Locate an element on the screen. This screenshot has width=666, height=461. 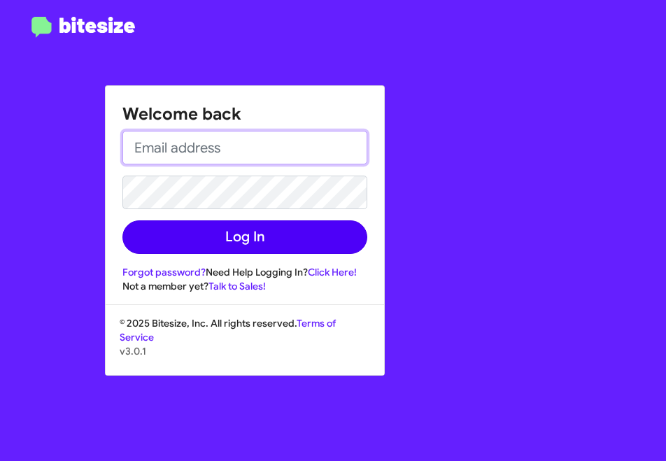
button: Log In is located at coordinates (245, 237).